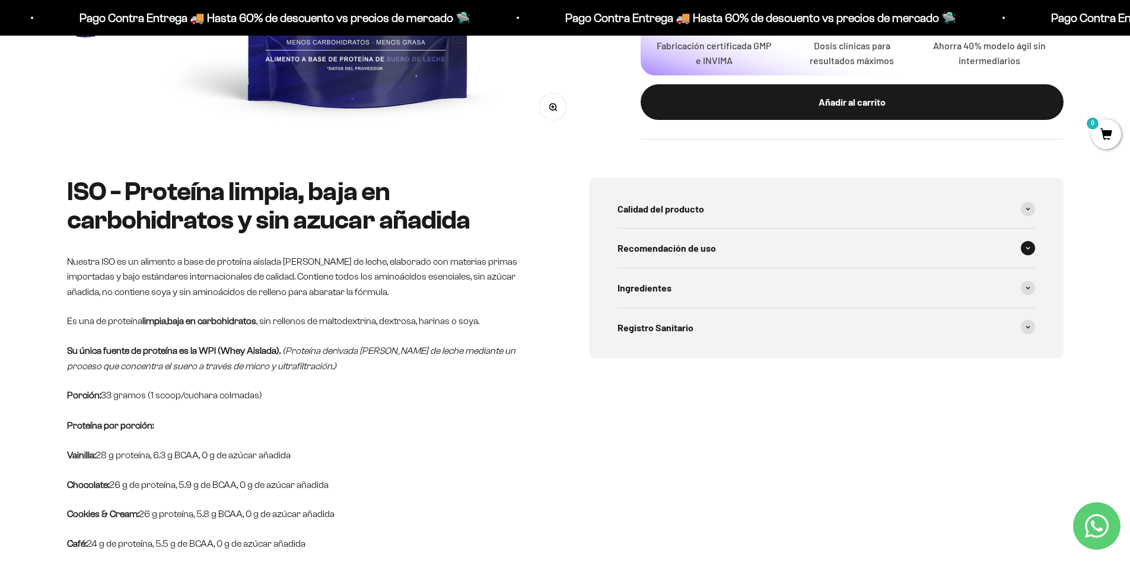 This screenshot has width=1130, height=561. I want to click on span: Calidad del producto, so click(661, 209).